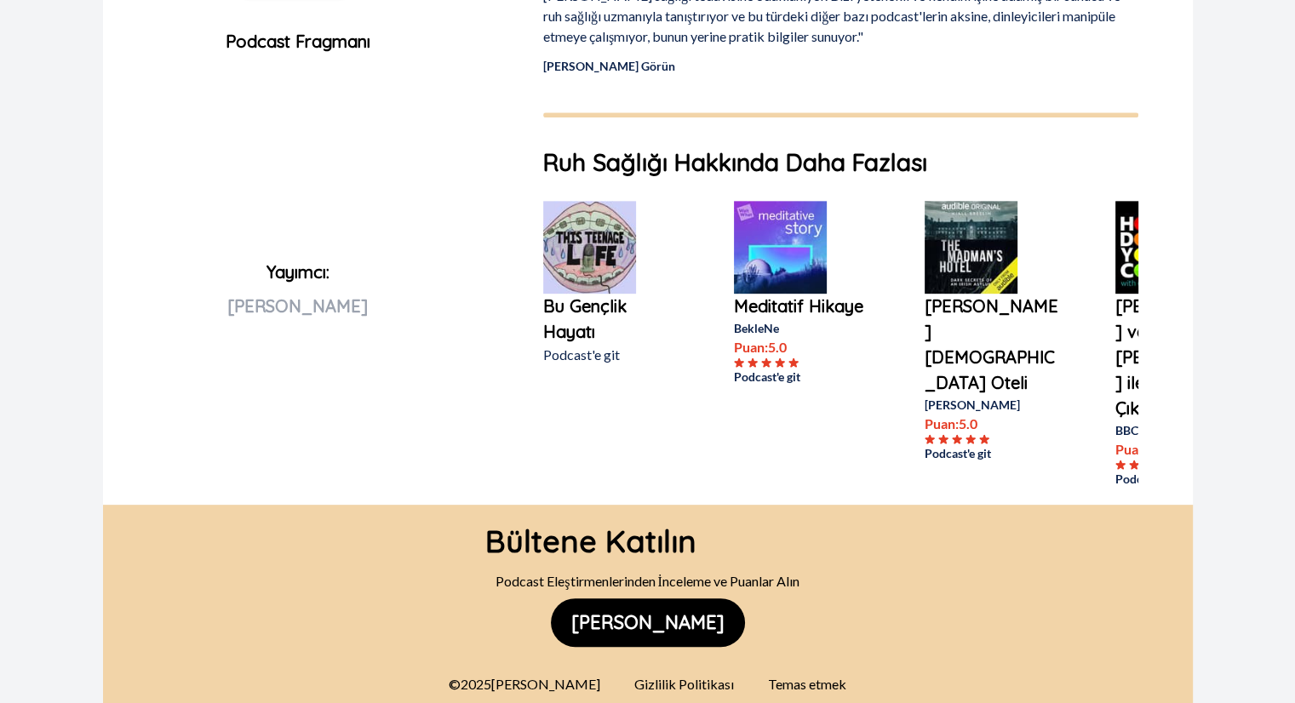 Image resolution: width=1295 pixels, height=703 pixels. What do you see at coordinates (476, 684) in the screenshot?
I see `font: 2025` at bounding box center [476, 684].